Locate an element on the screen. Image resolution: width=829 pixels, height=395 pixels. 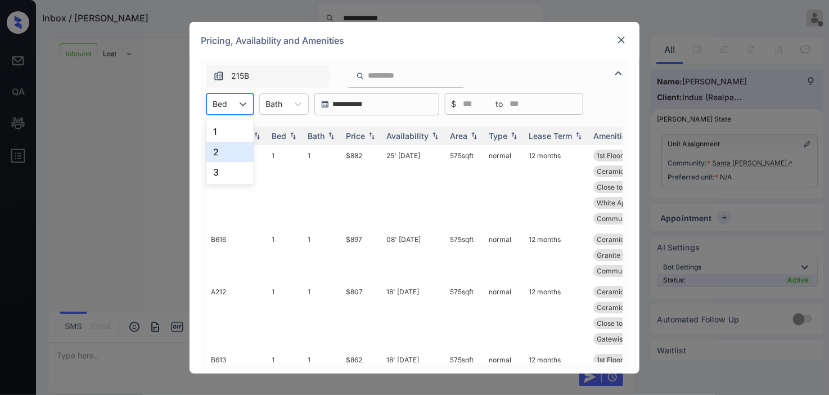
div: Type is located at coordinates (498, 136).